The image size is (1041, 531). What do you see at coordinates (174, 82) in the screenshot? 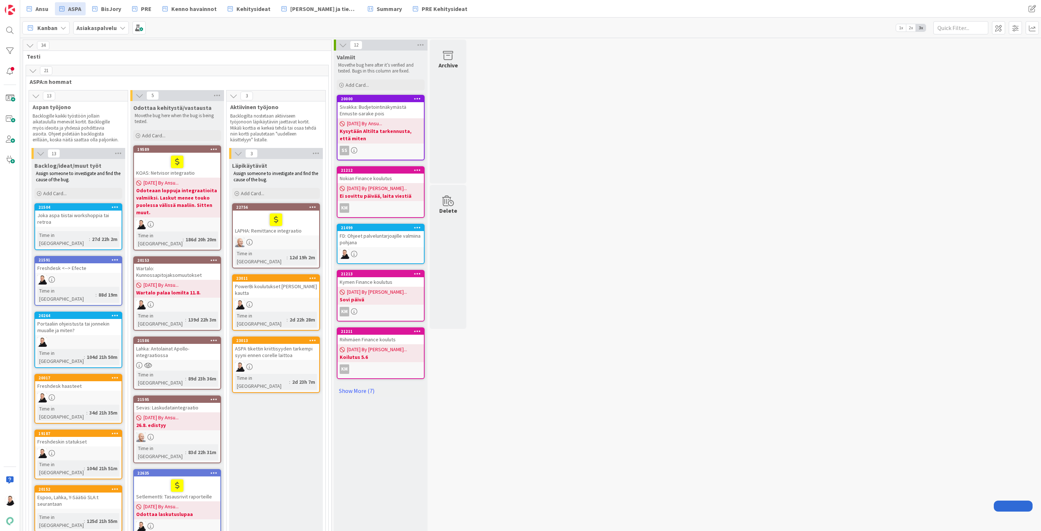
I see `span: ASPA:n hommat` at bounding box center [174, 82].